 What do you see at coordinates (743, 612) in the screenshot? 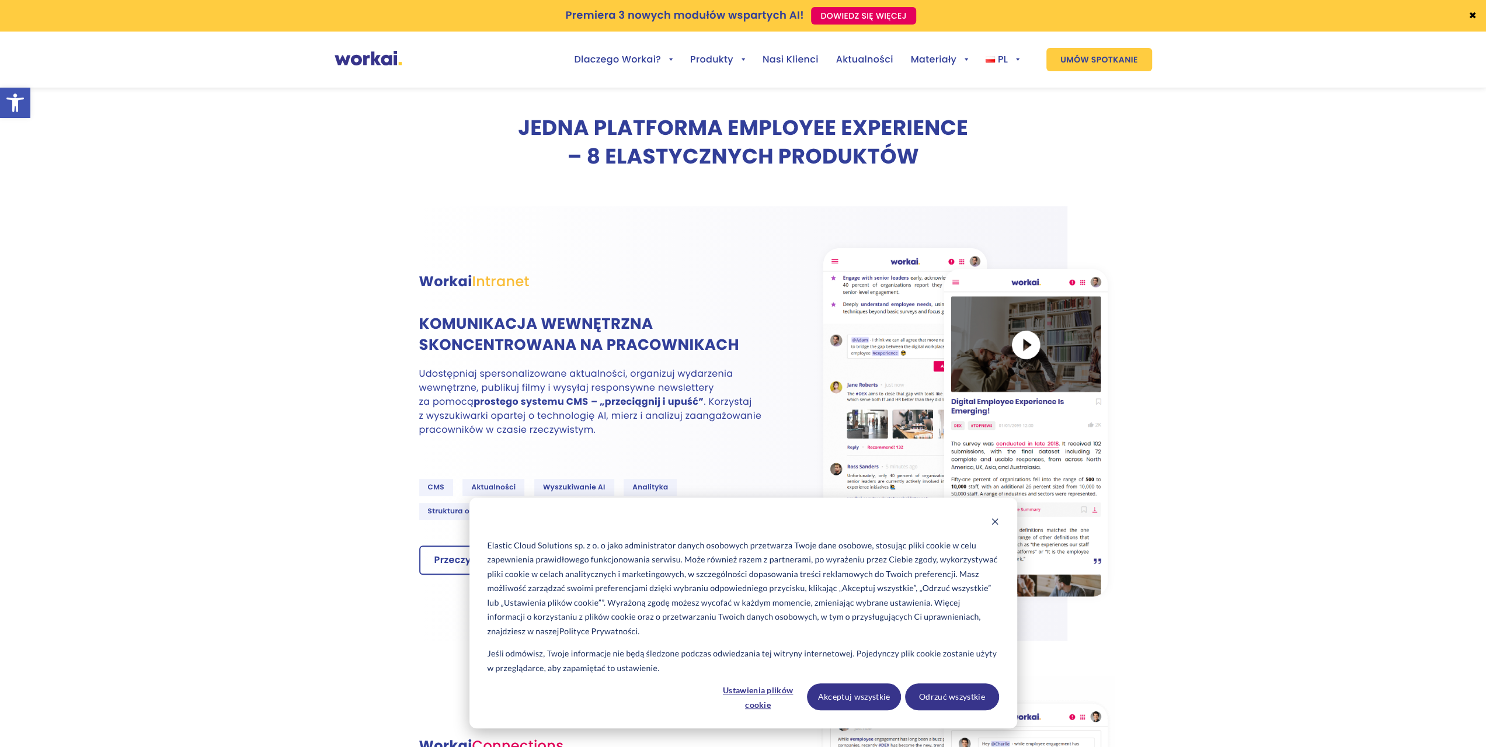
I see `div: Cookie banner` at bounding box center [743, 612].